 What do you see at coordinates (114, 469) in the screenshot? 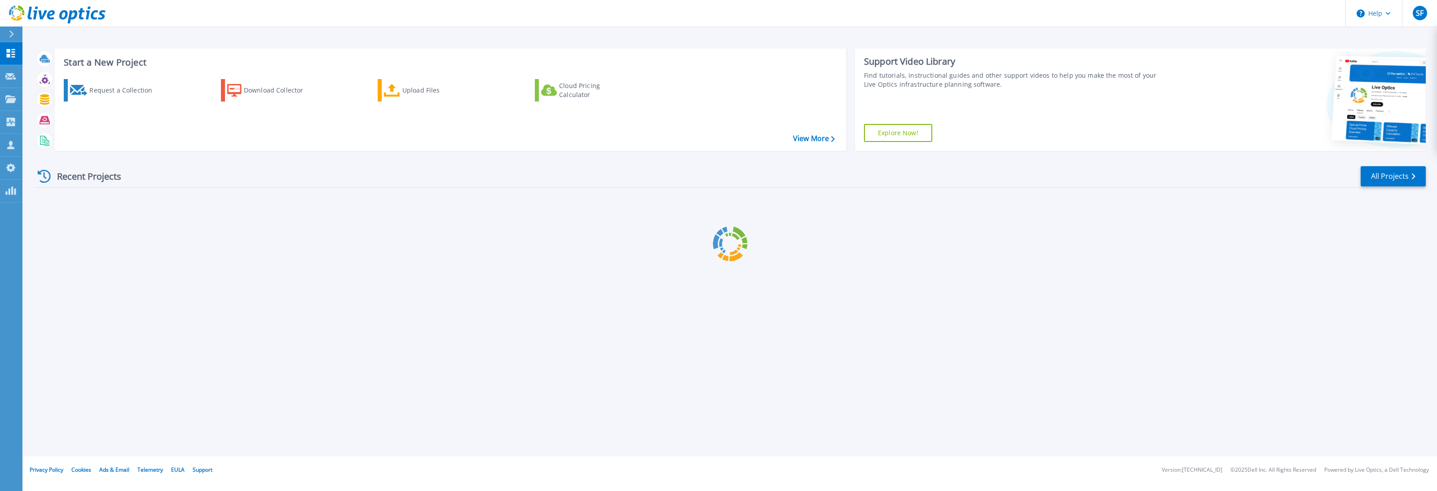
I see `a: Ads & Email` at bounding box center [114, 469].